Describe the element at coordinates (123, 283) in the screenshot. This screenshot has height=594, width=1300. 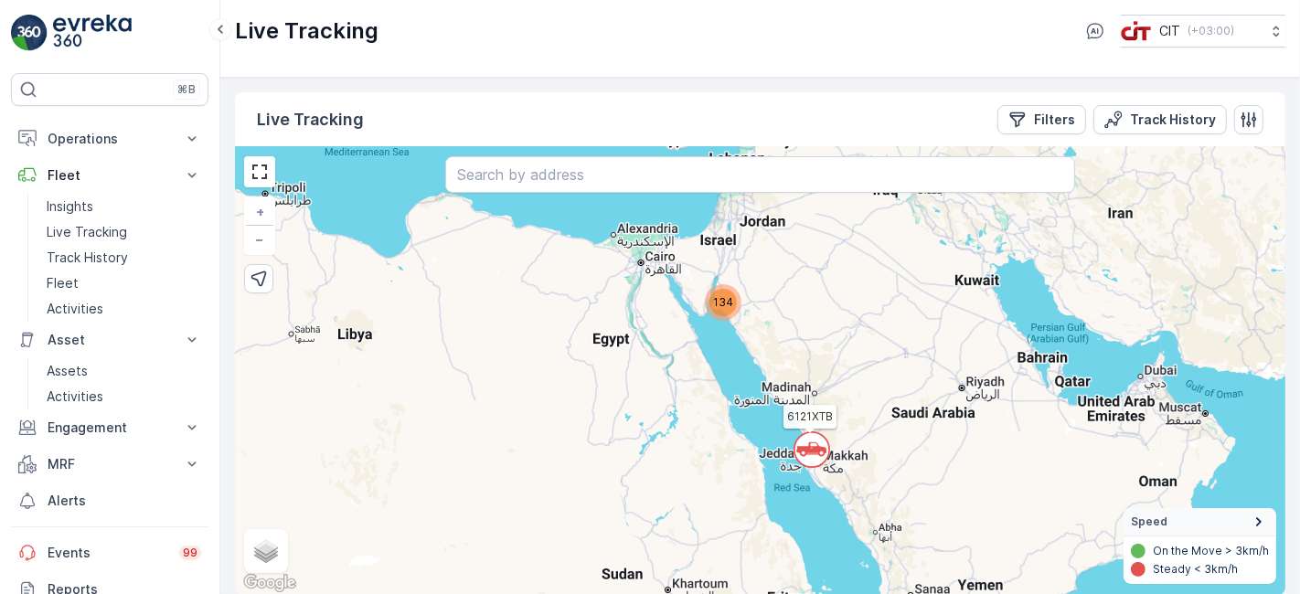
I see `a: Fleet` at that location.